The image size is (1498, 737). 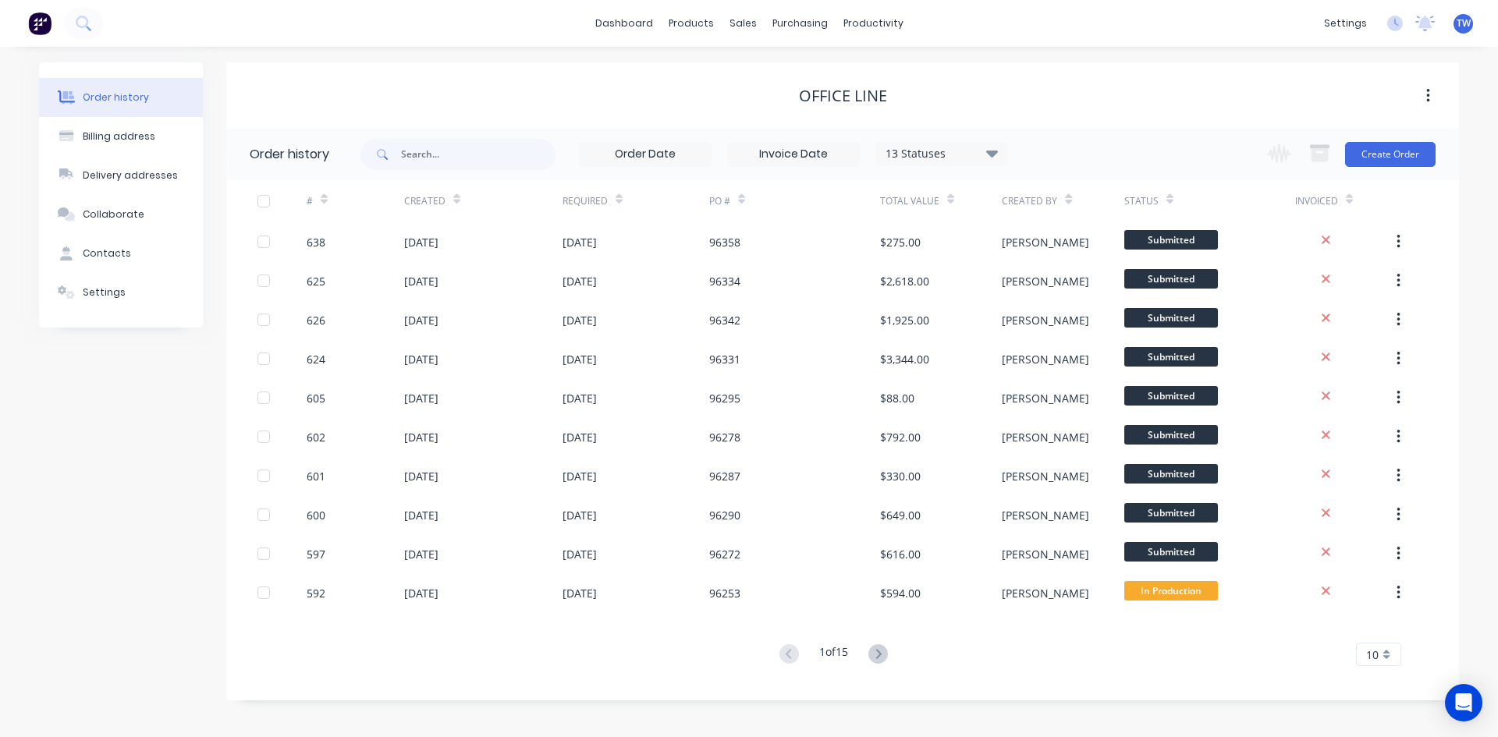 What do you see at coordinates (121, 137) in the screenshot?
I see `button: Billing address` at bounding box center [121, 137].